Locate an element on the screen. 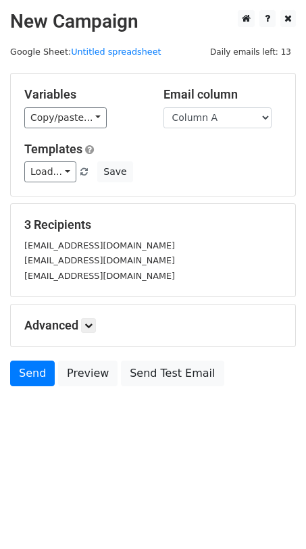  h5: Advanced is located at coordinates (153, 325).